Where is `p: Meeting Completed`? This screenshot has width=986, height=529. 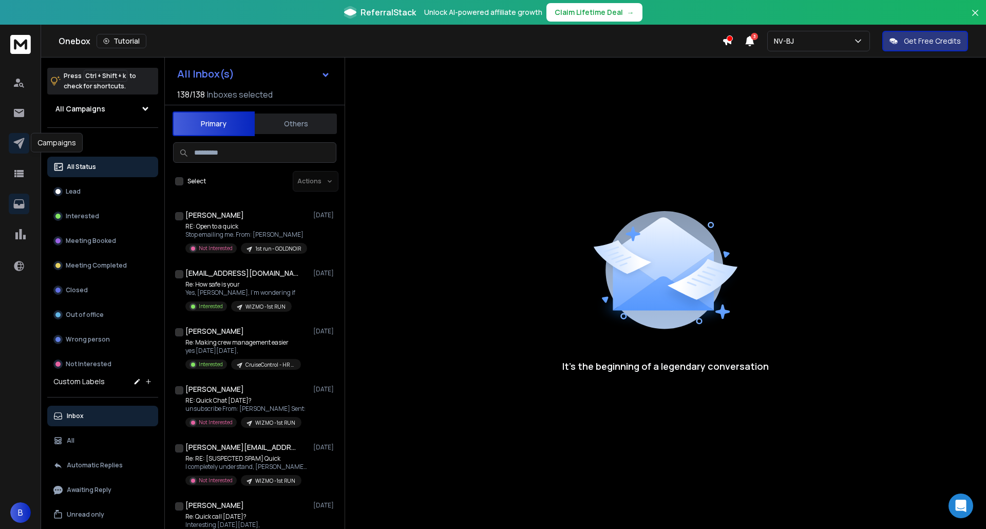 p: Meeting Completed is located at coordinates (96, 266).